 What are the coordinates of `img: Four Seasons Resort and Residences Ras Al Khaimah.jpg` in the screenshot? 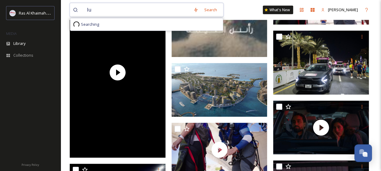 It's located at (219, 90).